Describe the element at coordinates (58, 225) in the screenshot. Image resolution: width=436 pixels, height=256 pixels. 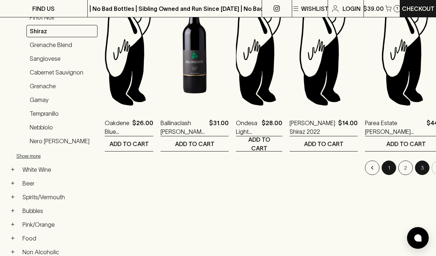
I see `a: Pink/Orange` at that location.